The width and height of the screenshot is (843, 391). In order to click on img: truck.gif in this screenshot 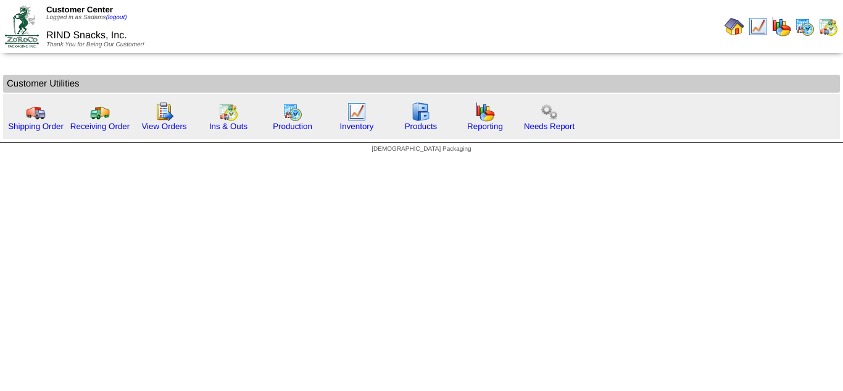, I will do `click(36, 112)`.